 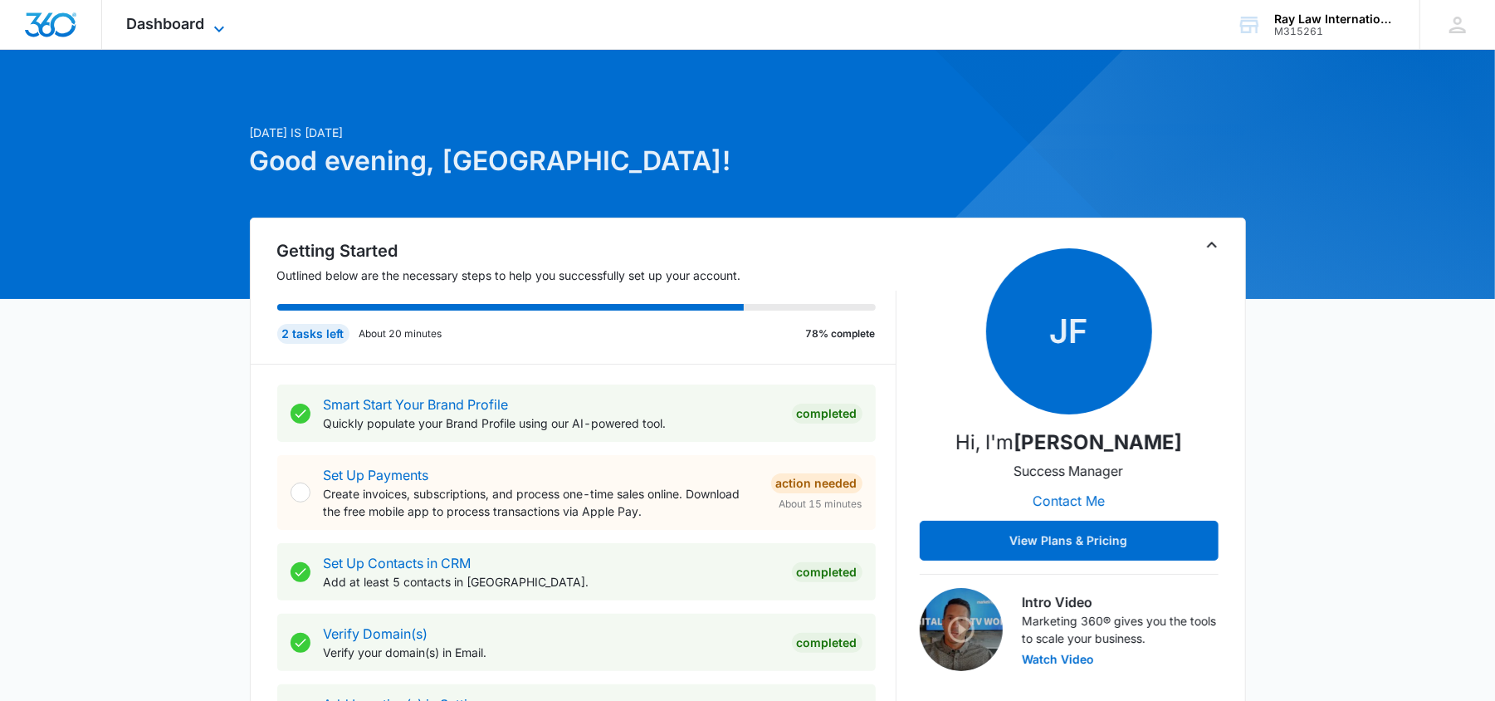 What do you see at coordinates (817, 483) in the screenshot?
I see `div: Action Needed` at bounding box center [817, 483].